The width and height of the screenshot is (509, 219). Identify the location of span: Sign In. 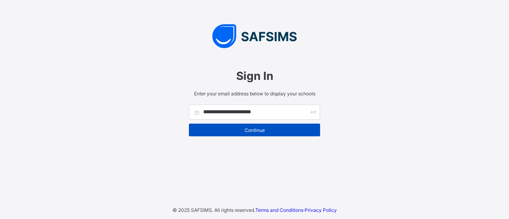
(254, 76).